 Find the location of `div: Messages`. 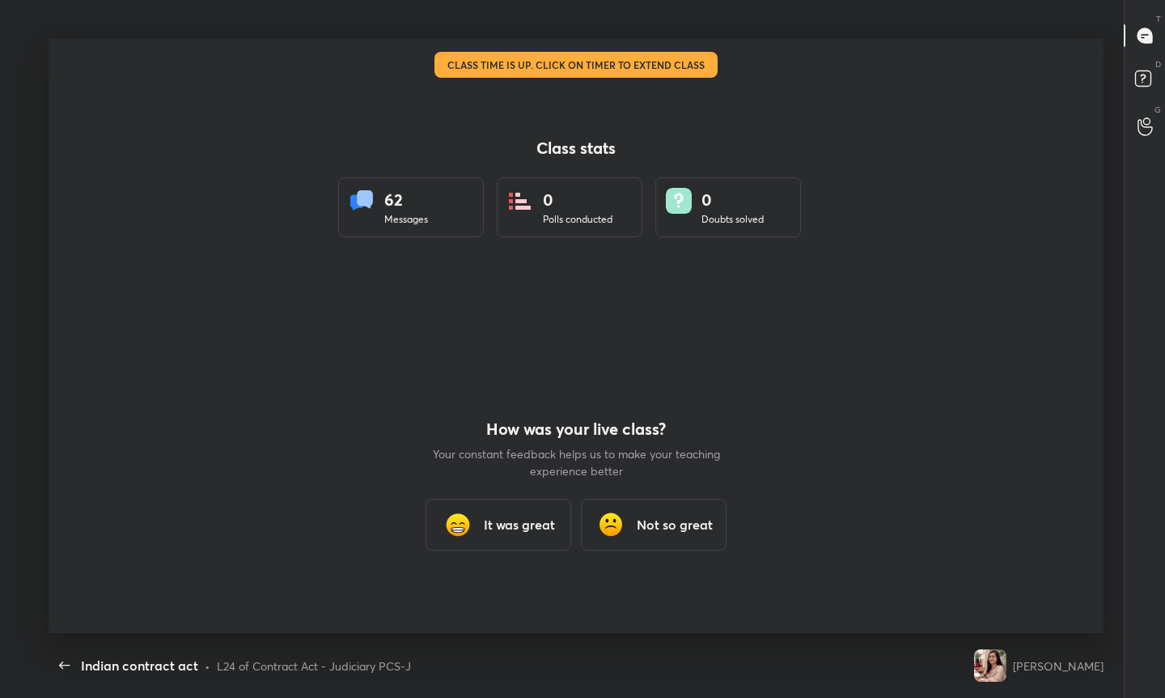

div: Messages is located at coordinates (406, 219).